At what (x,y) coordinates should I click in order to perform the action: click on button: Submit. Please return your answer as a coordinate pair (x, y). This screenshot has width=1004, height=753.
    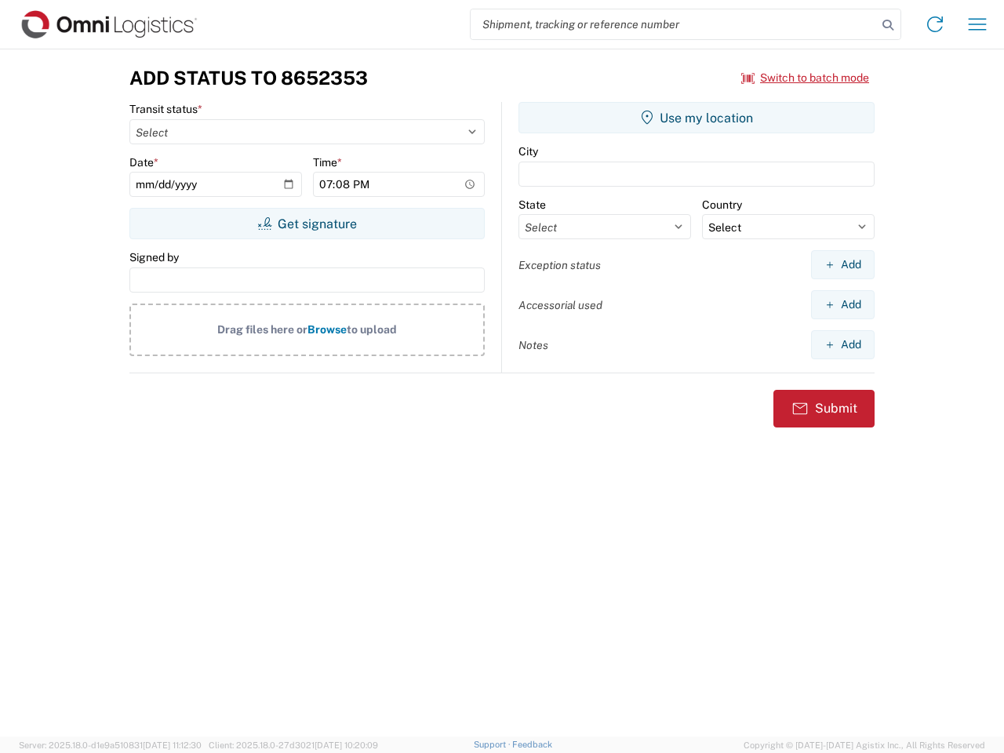
    Looking at the image, I should click on (824, 409).